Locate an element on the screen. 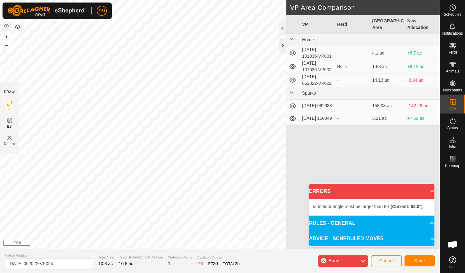  span: DN is located at coordinates (102, 11).